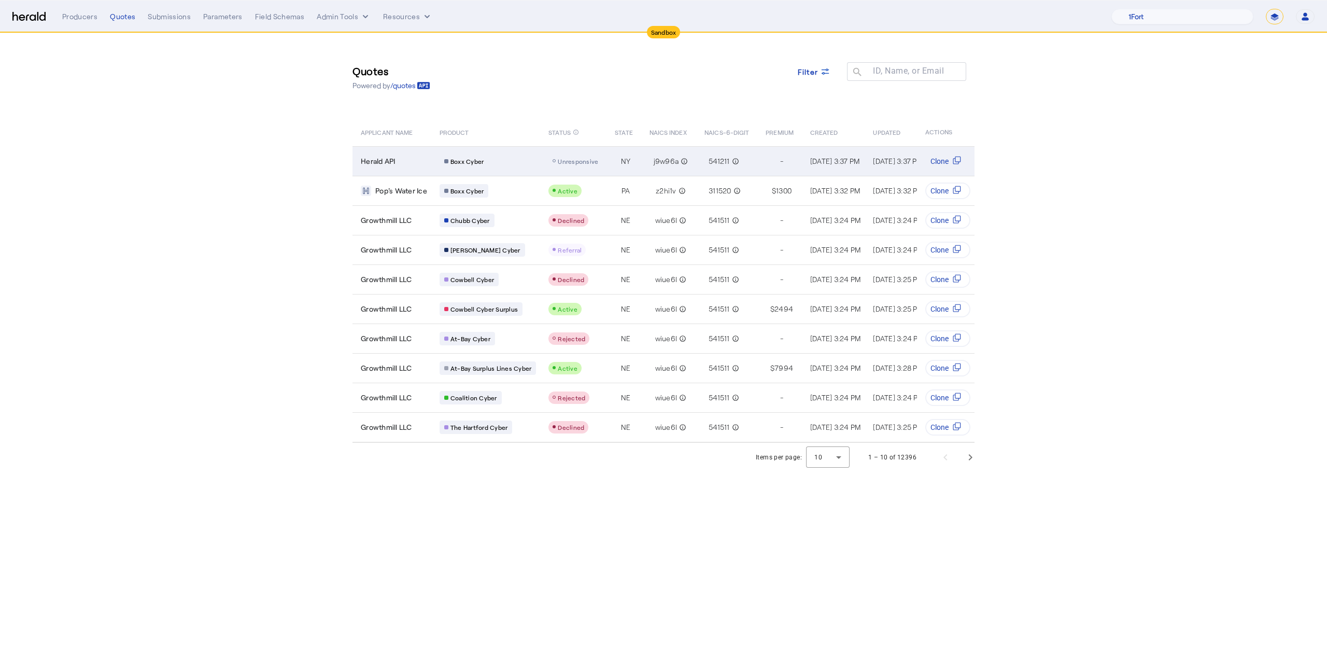  What do you see at coordinates (491, 368) in the screenshot?
I see `span: At-Bay Surplus Lines Cyber` at bounding box center [491, 368].